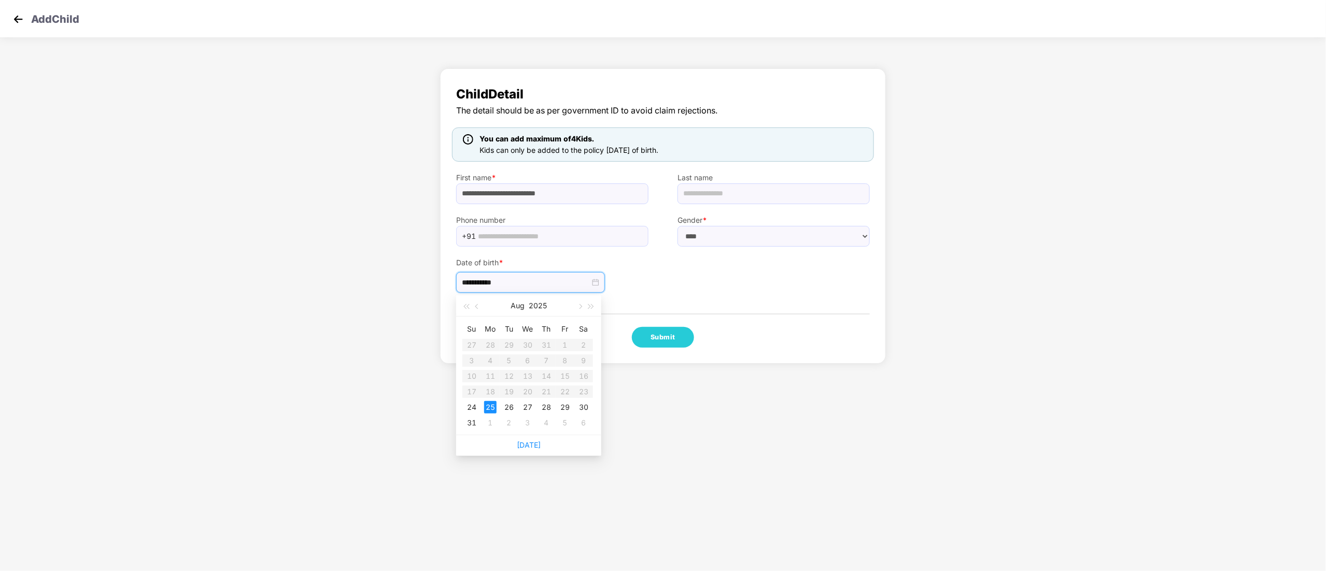 This screenshot has height=571, width=1326. I want to click on td: 2025-08-25, so click(490, 407).